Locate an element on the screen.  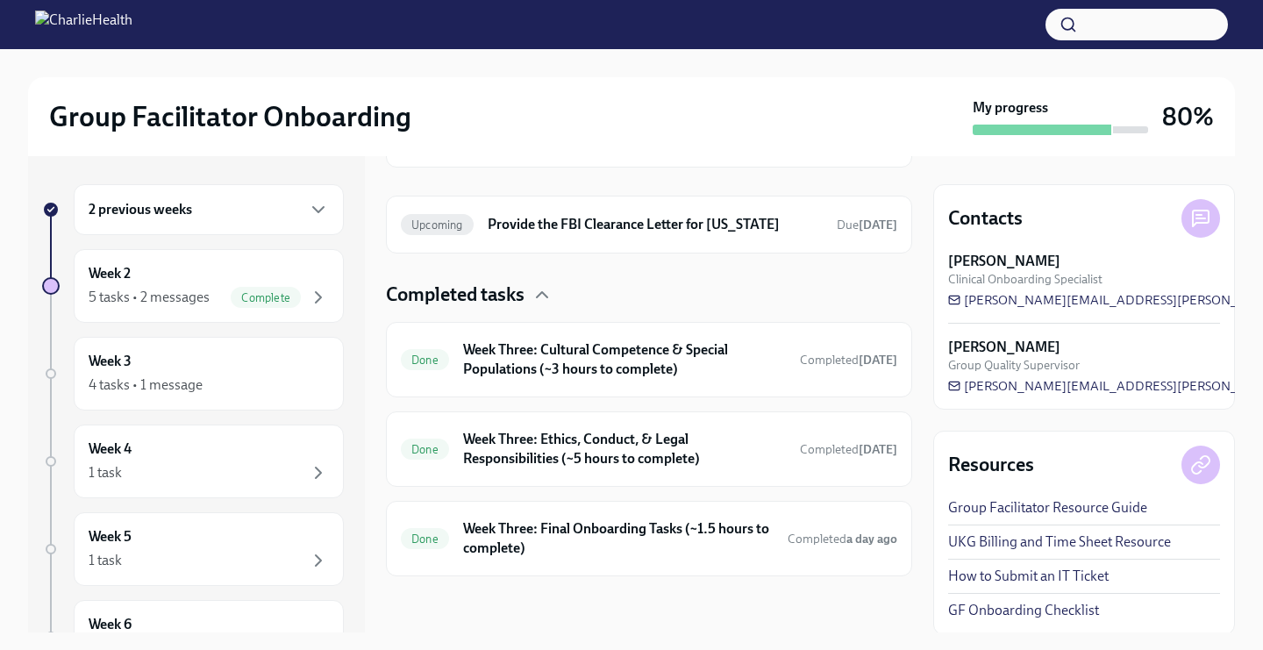
a: DoneWeek Three: Final Onboarding Tasks (~1.5 hours to complete)Completeda day ago is located at coordinates (649, 538).